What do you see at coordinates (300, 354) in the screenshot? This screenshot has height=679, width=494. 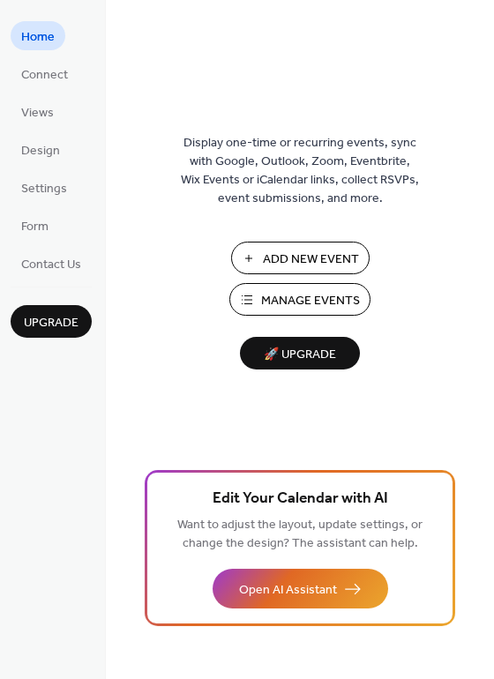 I see `span: 🚀 Upgrade` at bounding box center [300, 354].